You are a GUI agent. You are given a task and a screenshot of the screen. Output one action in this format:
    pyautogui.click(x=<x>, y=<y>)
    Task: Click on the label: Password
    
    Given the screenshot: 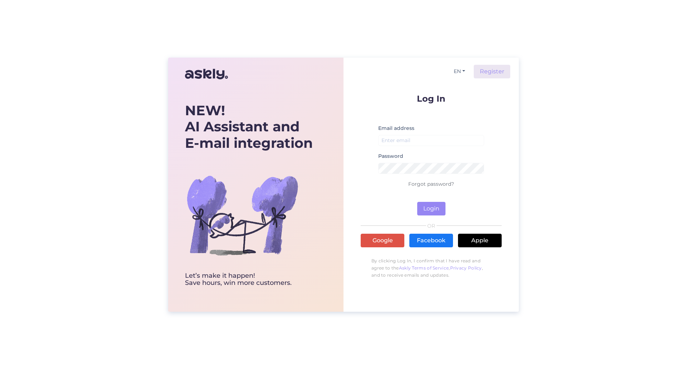 What is the action you would take?
    pyautogui.click(x=391, y=156)
    